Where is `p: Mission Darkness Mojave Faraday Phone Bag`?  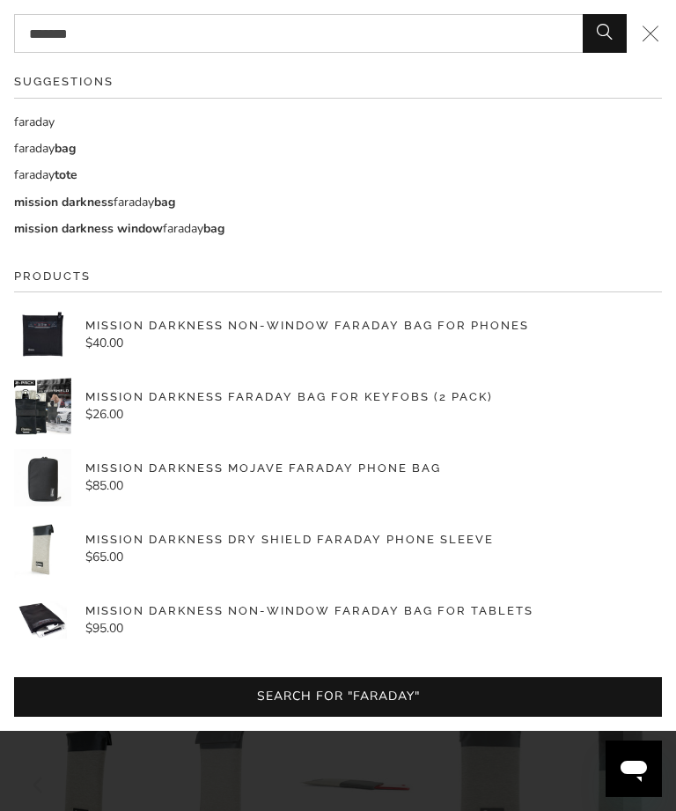 p: Mission Darkness Mojave Faraday Phone Bag is located at coordinates (263, 469).